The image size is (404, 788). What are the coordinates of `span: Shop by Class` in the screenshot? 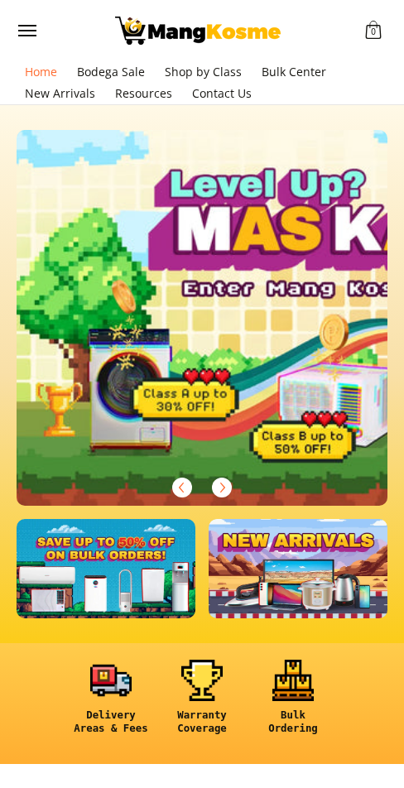 It's located at (203, 71).